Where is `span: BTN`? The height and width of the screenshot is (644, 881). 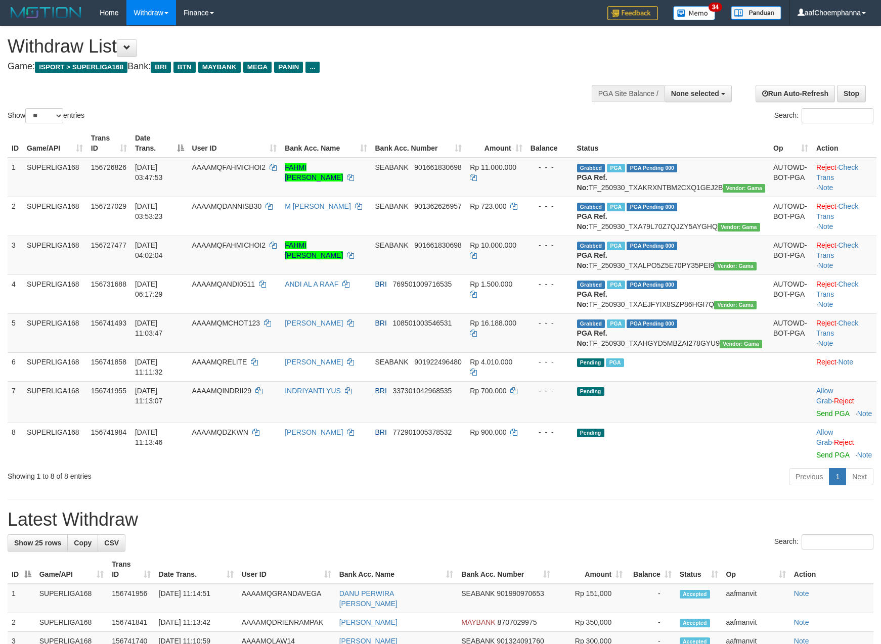 span: BTN is located at coordinates (185, 67).